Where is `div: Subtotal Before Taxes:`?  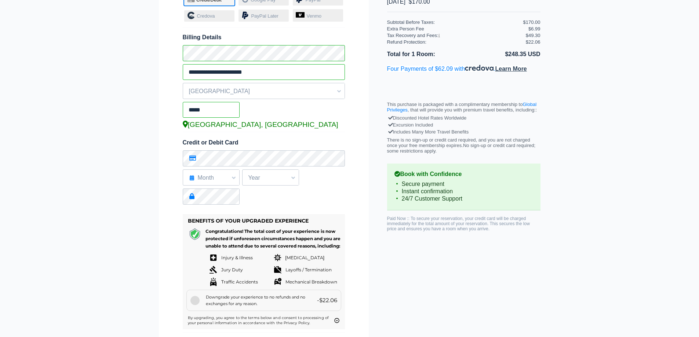 div: Subtotal Before Taxes: is located at coordinates (455, 22).